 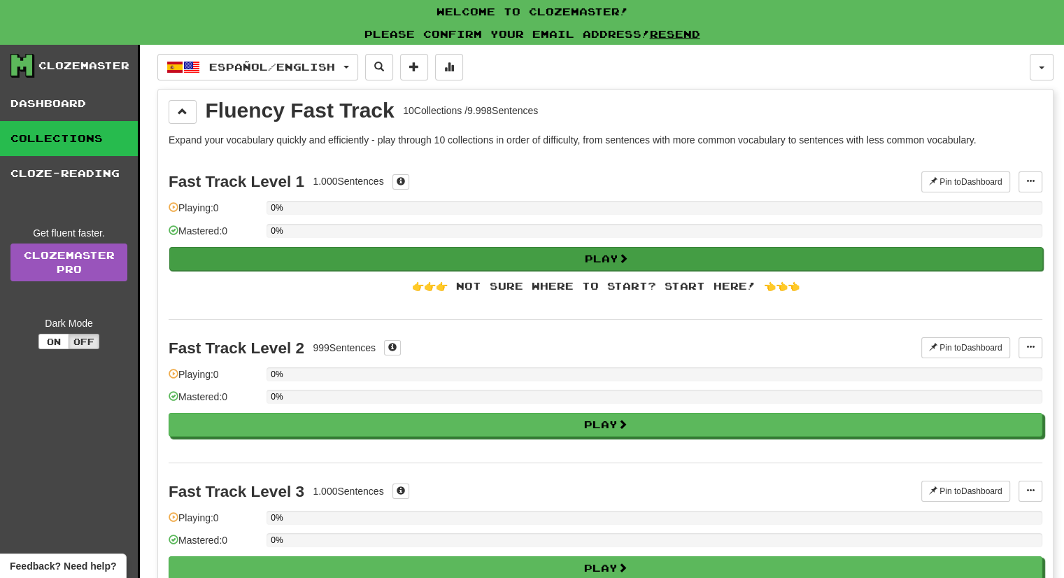 What do you see at coordinates (237, 348) in the screenshot?
I see `div: Fast Track Level 2` at bounding box center [237, 348].